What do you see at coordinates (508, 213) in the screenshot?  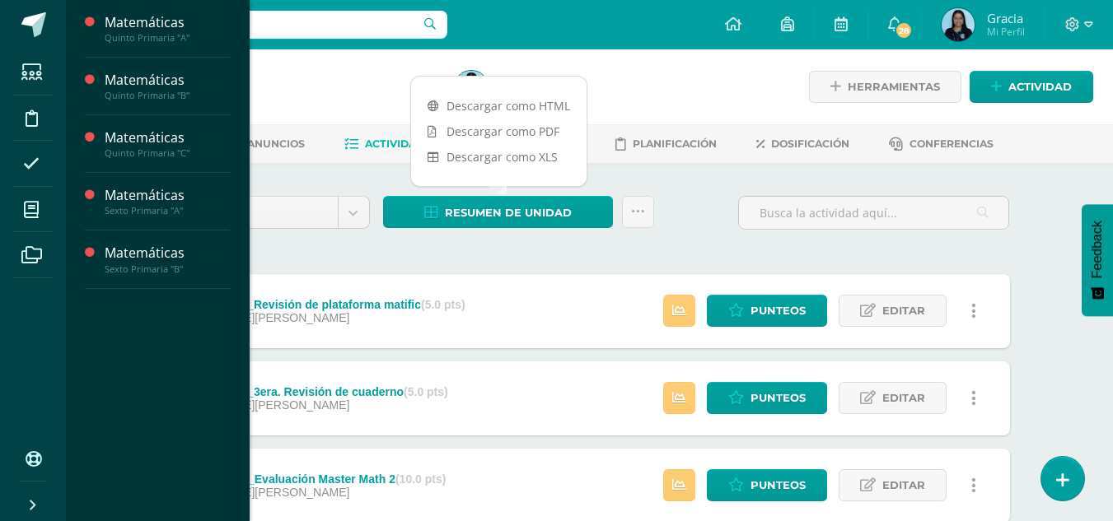 I see `span: Resumen de unidad` at bounding box center [508, 213].